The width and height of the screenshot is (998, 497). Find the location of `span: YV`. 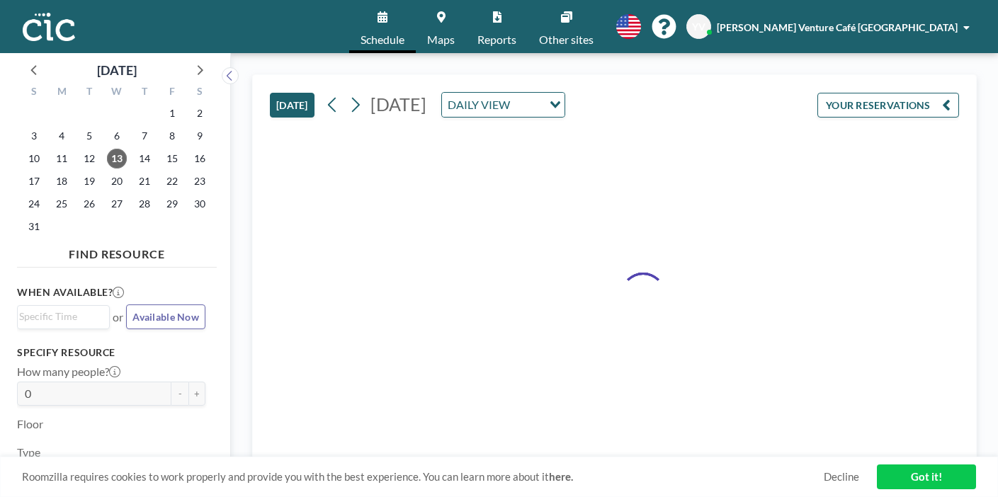

span: YV is located at coordinates (698, 27).